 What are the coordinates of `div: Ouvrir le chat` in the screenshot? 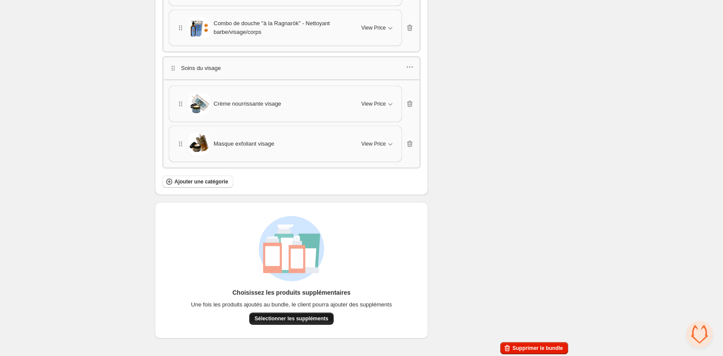 It's located at (700, 335).